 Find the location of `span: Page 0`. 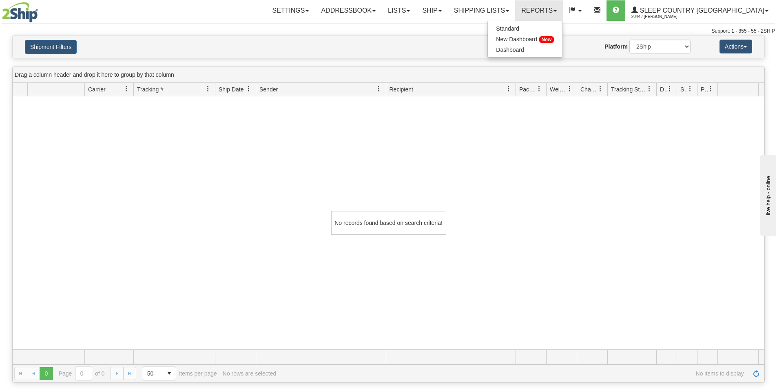

span: Page 0 is located at coordinates (46, 373).